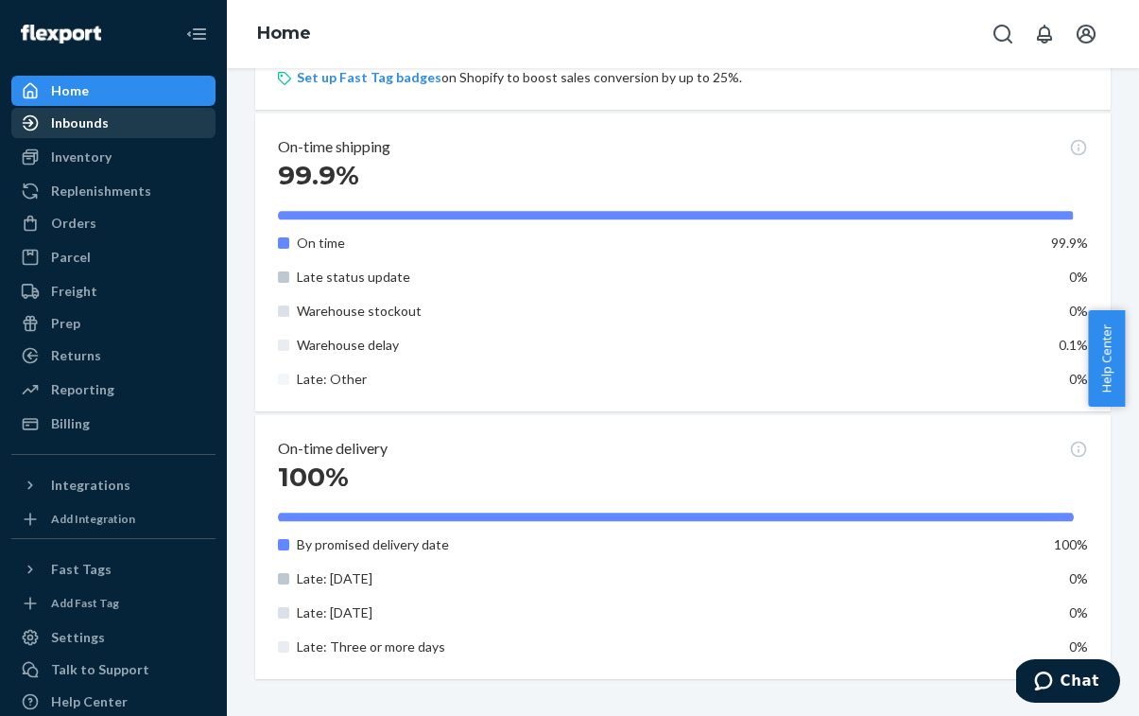 The width and height of the screenshot is (1139, 716). Describe the element at coordinates (612, 243) in the screenshot. I see `p: On time` at that location.